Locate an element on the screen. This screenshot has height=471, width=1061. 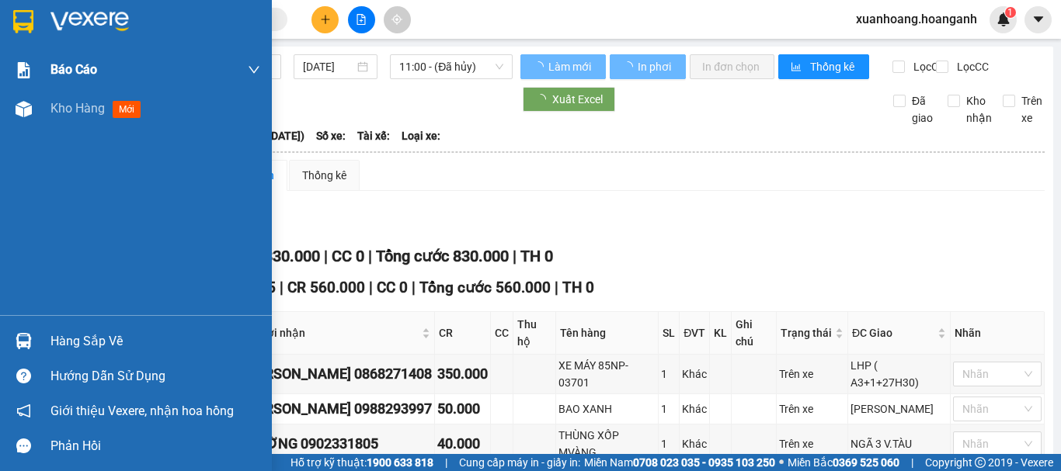
span: aim is located at coordinates (397, 19).